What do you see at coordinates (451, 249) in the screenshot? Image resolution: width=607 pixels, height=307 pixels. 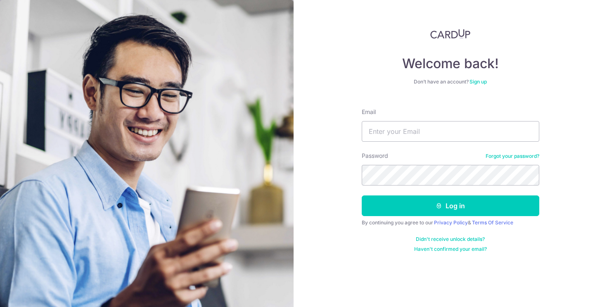 I see `a: Haven't confirmed your email?` at bounding box center [451, 249].